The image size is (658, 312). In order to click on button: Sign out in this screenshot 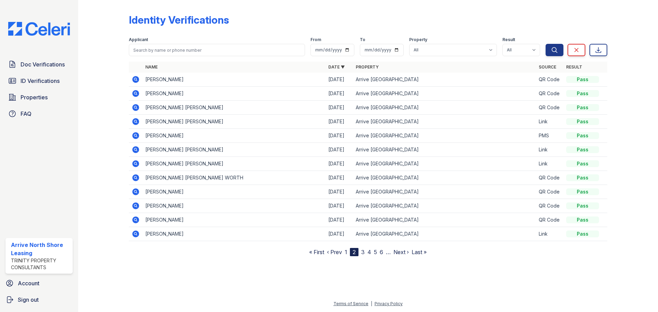, I will do `click(39, 300)`.